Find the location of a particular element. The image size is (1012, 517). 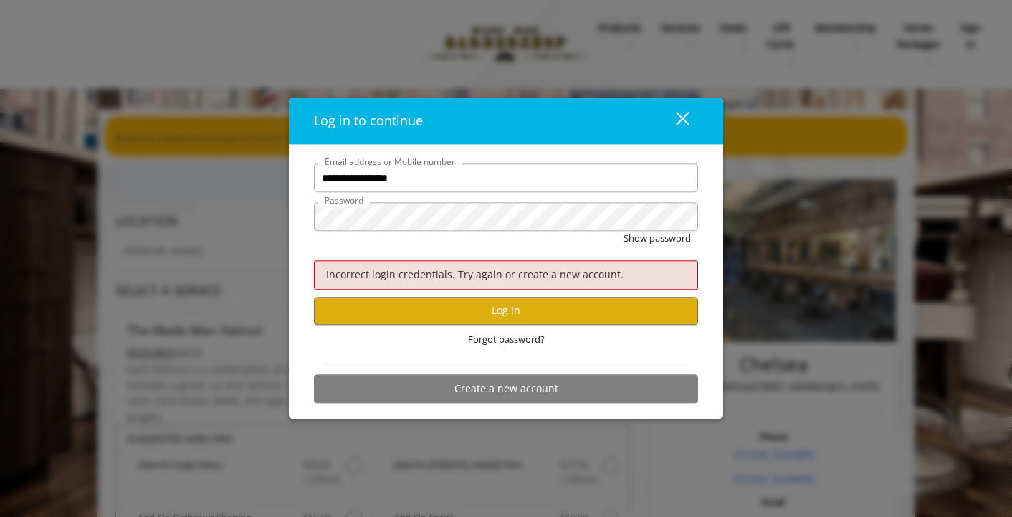

span: Forgot password? is located at coordinates (506, 339).